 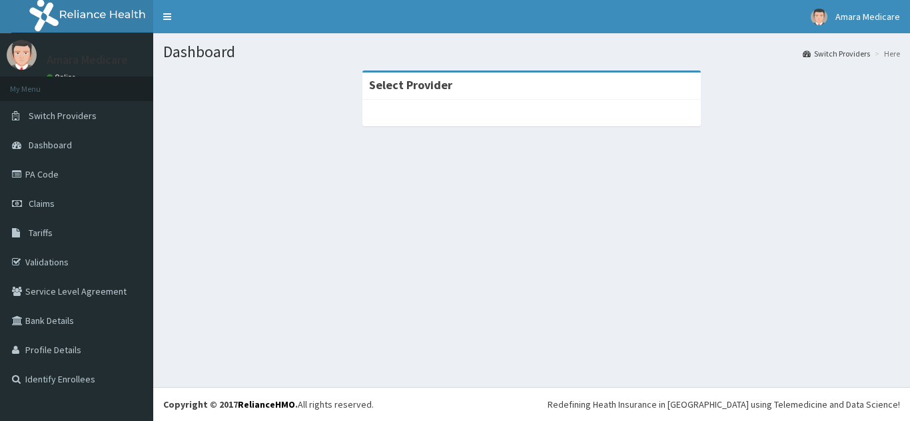 What do you see at coordinates (230, 405) in the screenshot?
I see `strong: Copyright © 2017 .` at bounding box center [230, 405].